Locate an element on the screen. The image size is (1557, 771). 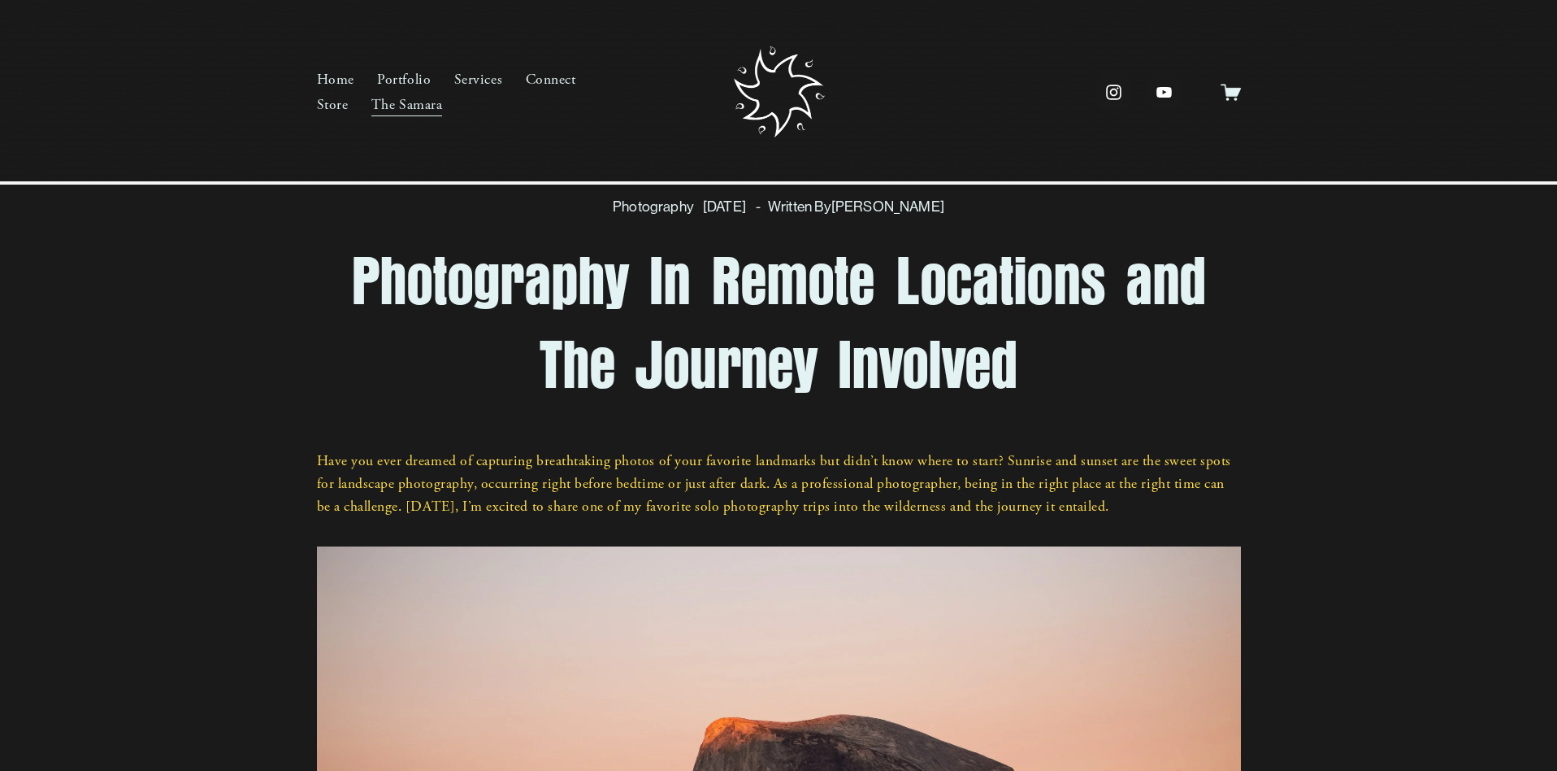
div: Written By is located at coordinates (856, 207).